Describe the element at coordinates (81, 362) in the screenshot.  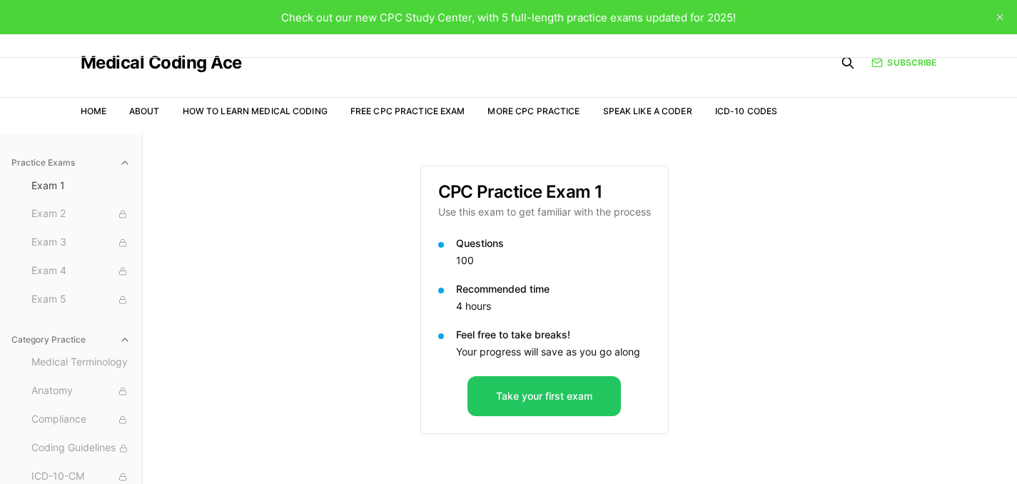
I see `span: Medical Terminology` at that location.